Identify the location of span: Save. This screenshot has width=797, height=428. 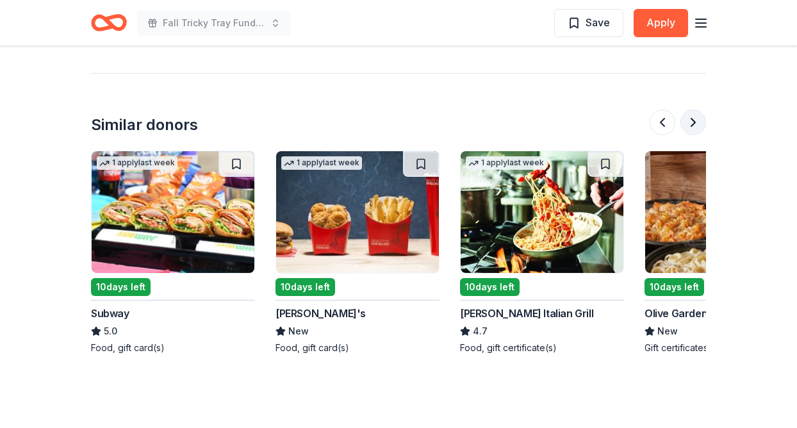
(598, 22).